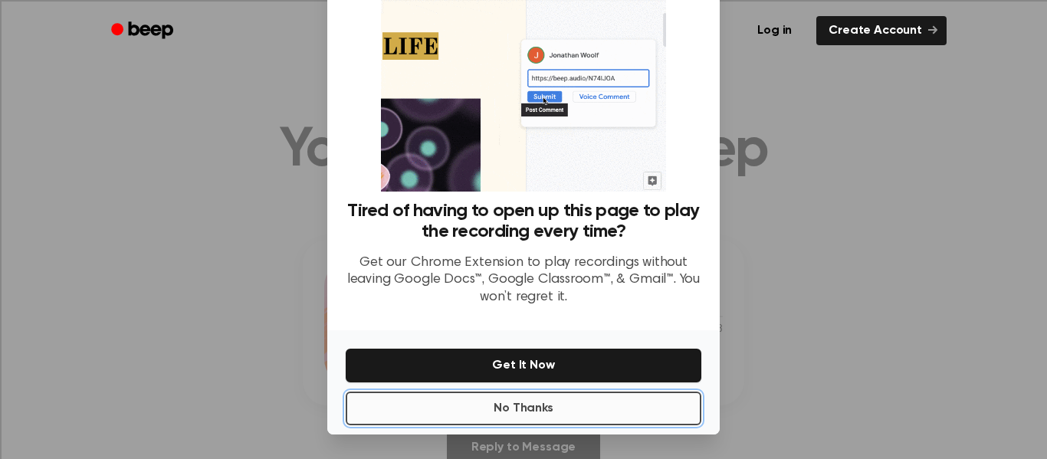 This screenshot has height=459, width=1047. I want to click on a: Log in, so click(774, 31).